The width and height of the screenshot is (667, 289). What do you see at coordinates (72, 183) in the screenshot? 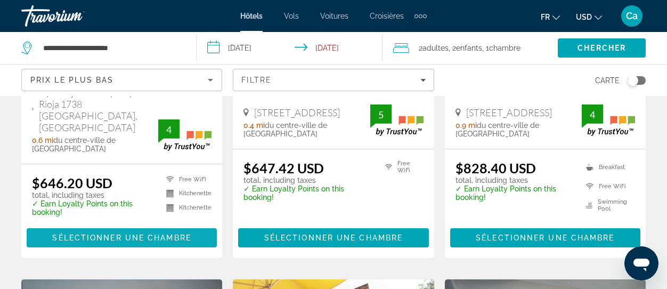
I see `ins: $646.20 USD` at bounding box center [72, 183].